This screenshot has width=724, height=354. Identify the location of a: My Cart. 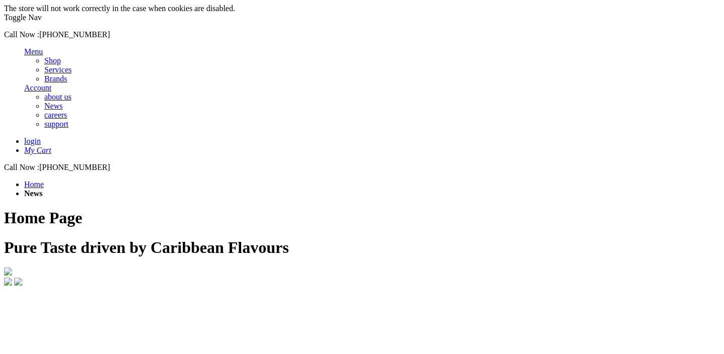
(38, 150).